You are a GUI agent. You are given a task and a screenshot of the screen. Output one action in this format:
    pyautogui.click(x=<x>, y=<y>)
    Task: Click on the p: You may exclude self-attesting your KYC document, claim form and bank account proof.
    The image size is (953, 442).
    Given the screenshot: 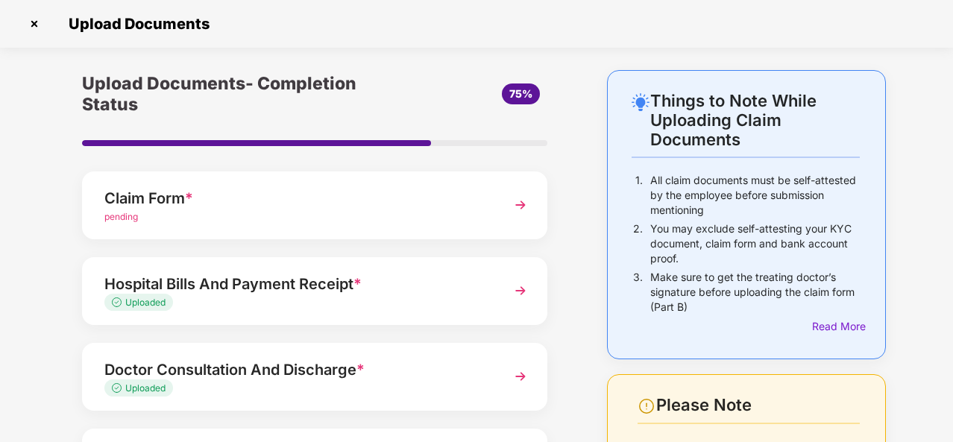 What is the action you would take?
    pyautogui.click(x=755, y=244)
    